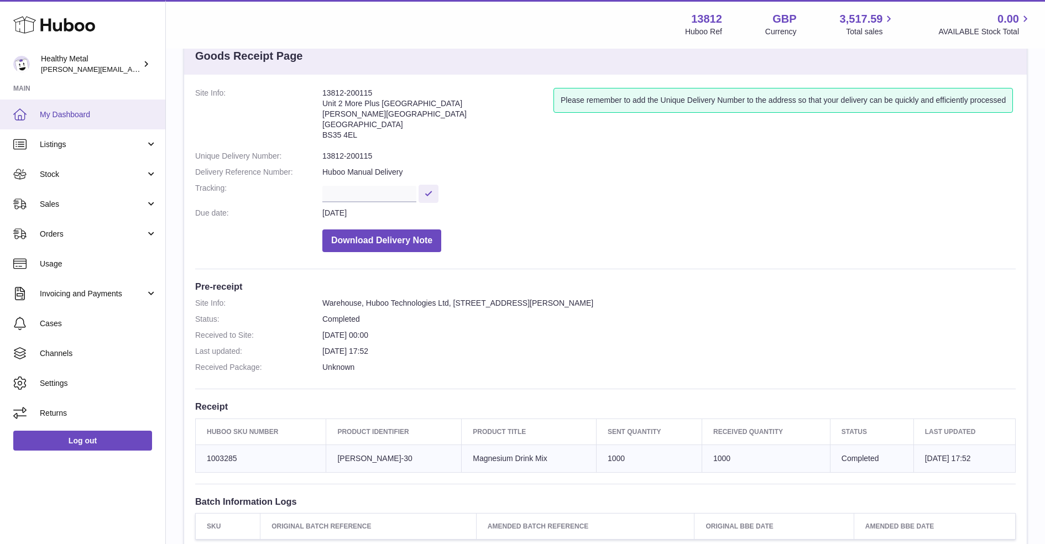  What do you see at coordinates (394, 431) in the screenshot?
I see `th: Product Identifier` at bounding box center [394, 431].